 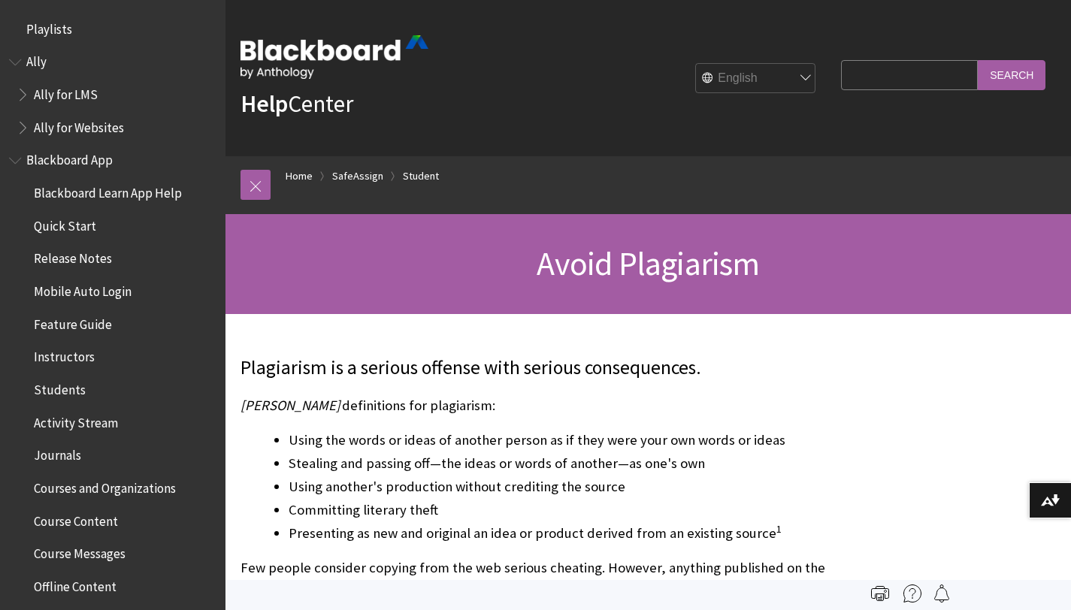 What do you see at coordinates (299, 176) in the screenshot?
I see `a: Home` at bounding box center [299, 176].